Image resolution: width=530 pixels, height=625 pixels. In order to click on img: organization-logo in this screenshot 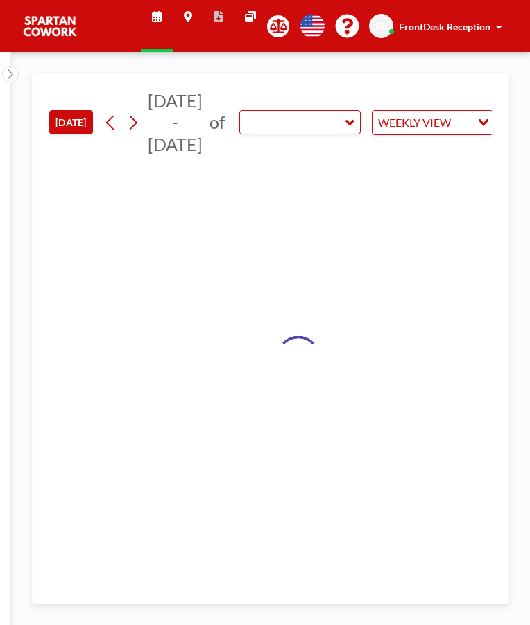, I will do `click(50, 26)`.